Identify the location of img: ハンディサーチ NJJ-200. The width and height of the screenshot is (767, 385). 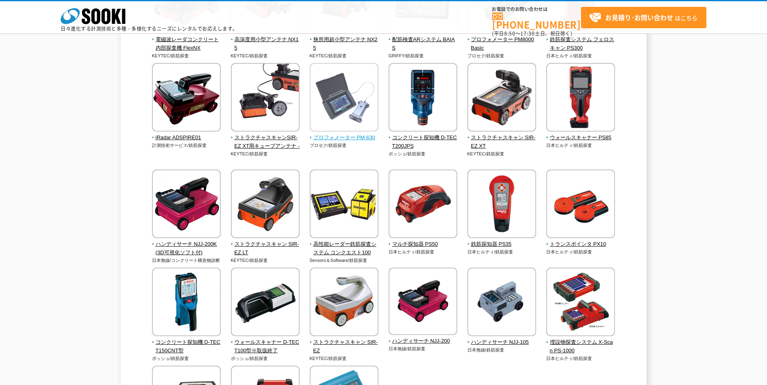
(423, 303).